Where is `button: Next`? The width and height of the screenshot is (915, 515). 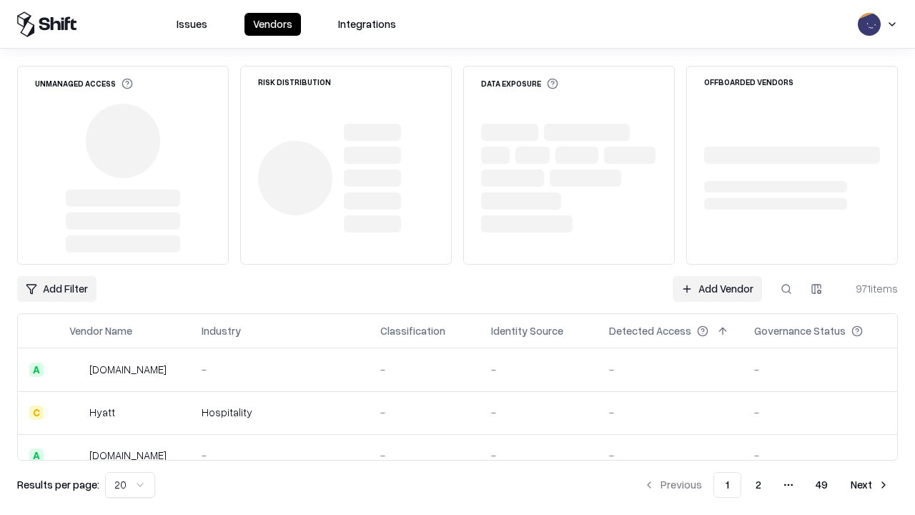 button: Next is located at coordinates (870, 485).